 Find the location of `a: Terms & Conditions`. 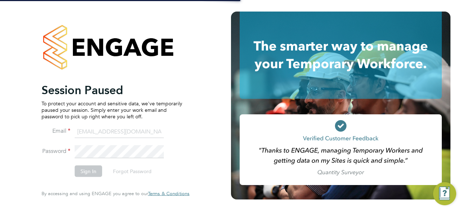

a: Terms & Conditions is located at coordinates (169, 194).